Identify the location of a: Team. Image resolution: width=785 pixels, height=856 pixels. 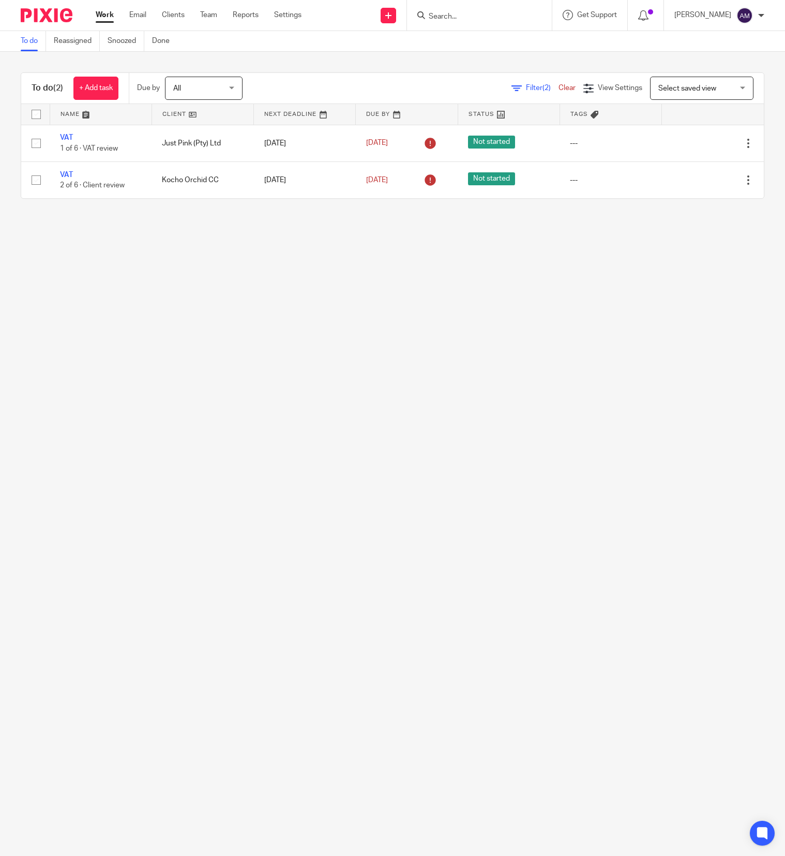
(209, 15).